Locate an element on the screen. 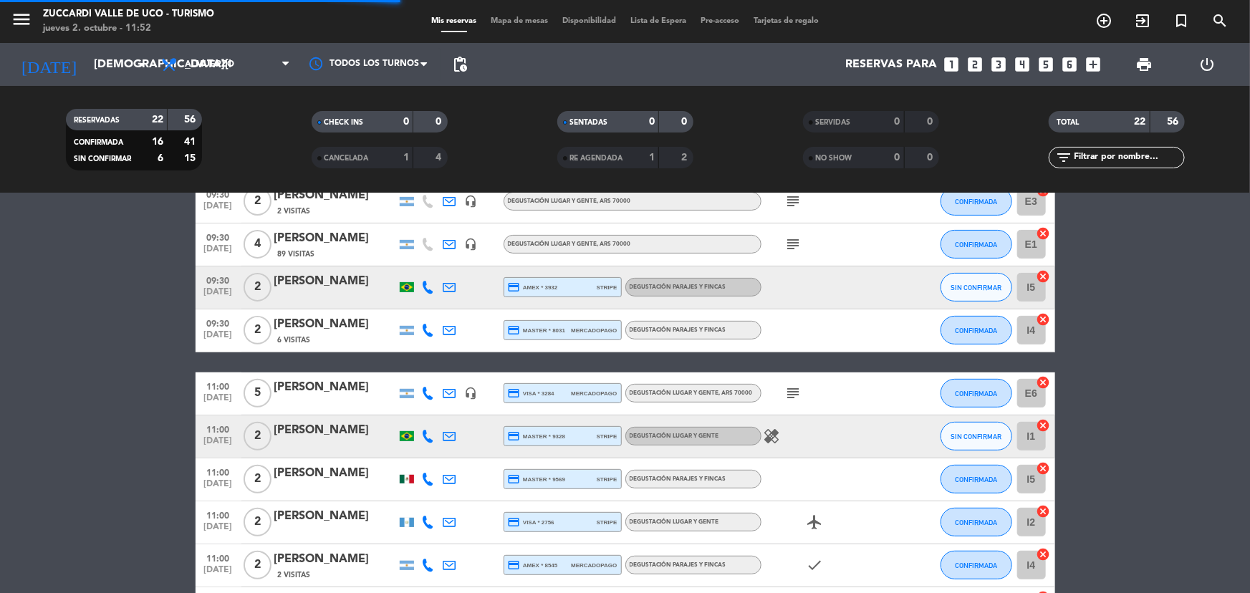 This screenshot has width=1250, height=593. span: master * 9328 is located at coordinates (537, 436).